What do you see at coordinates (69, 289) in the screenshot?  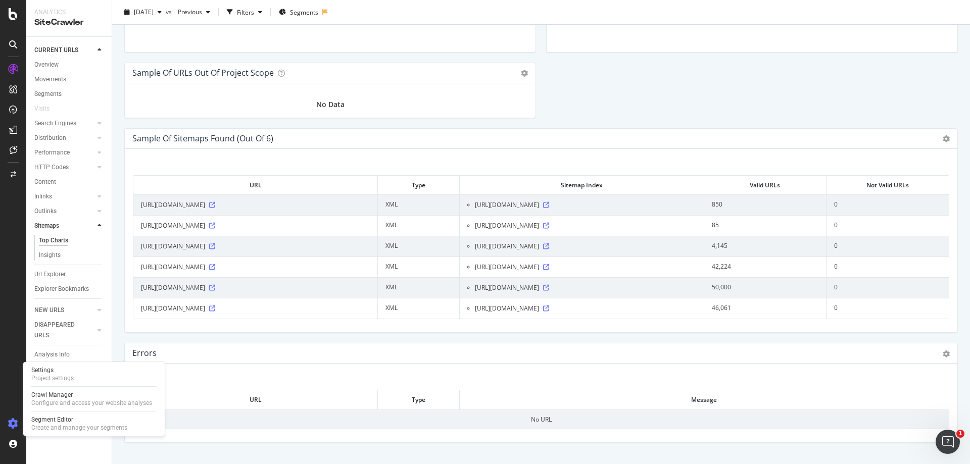 I see `a: Explorer Bookmarks` at bounding box center [69, 289].